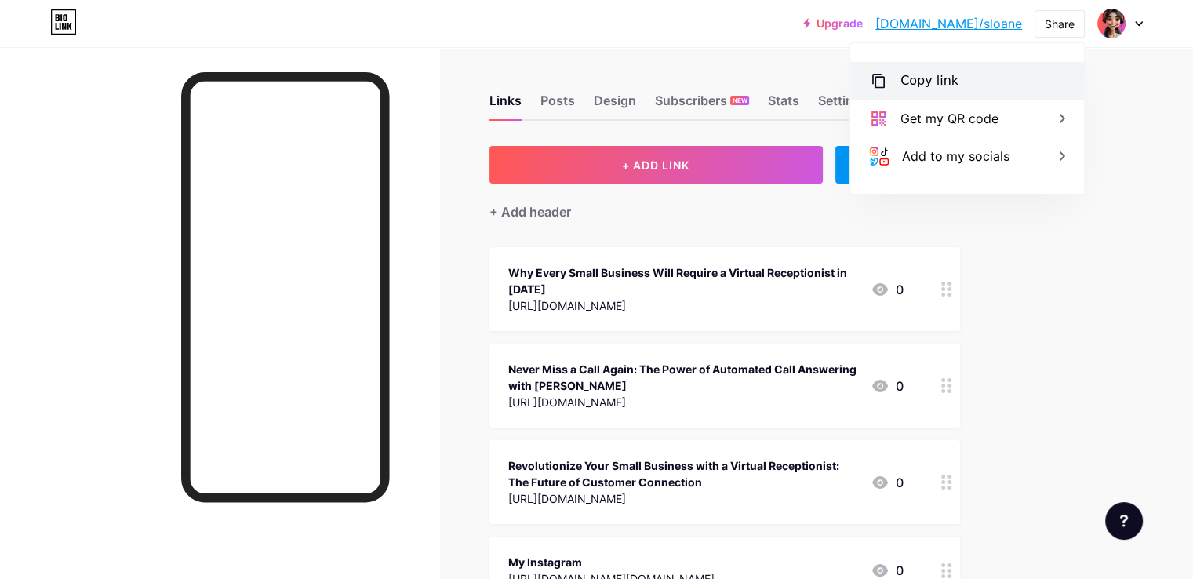 This screenshot has width=1193, height=579. I want to click on div: + ADD EMBED, so click(898, 165).